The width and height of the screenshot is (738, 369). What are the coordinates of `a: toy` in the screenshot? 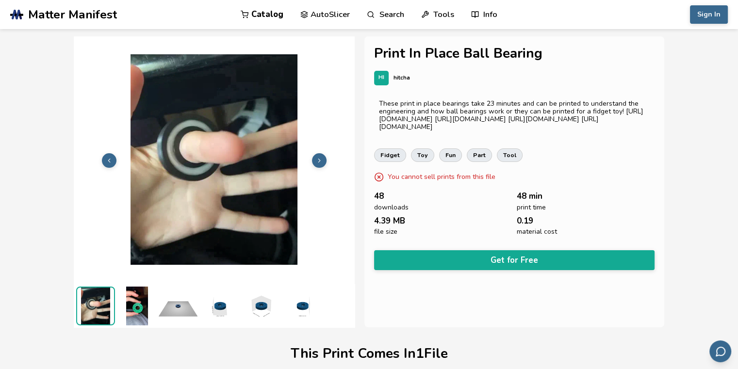 It's located at (422, 155).